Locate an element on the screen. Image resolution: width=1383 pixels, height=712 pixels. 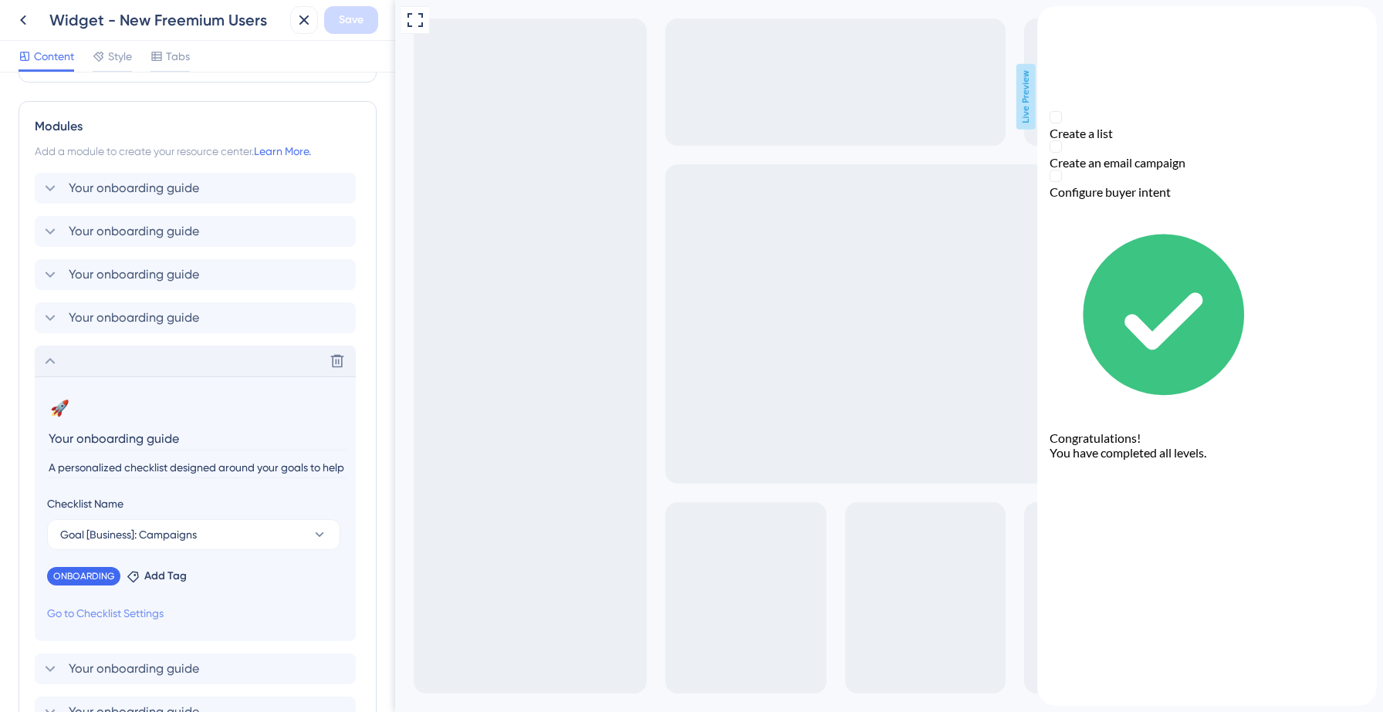
input: Description is located at coordinates (197, 468).